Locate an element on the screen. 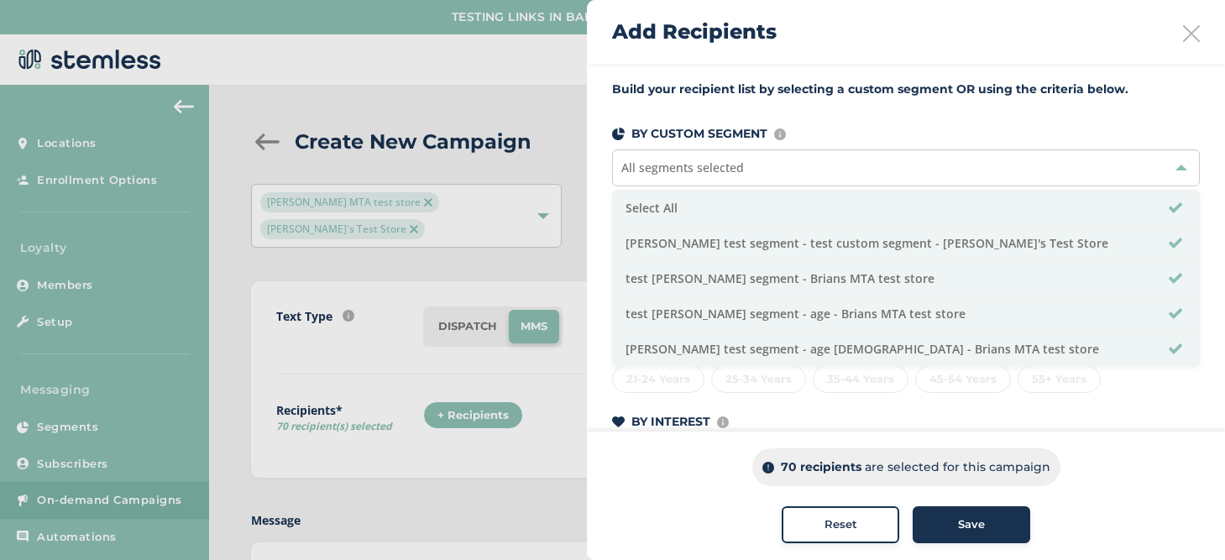 Image resolution: width=1225 pixels, height=560 pixels. p: BY CUSTOM SEGMENT is located at coordinates (699, 133).